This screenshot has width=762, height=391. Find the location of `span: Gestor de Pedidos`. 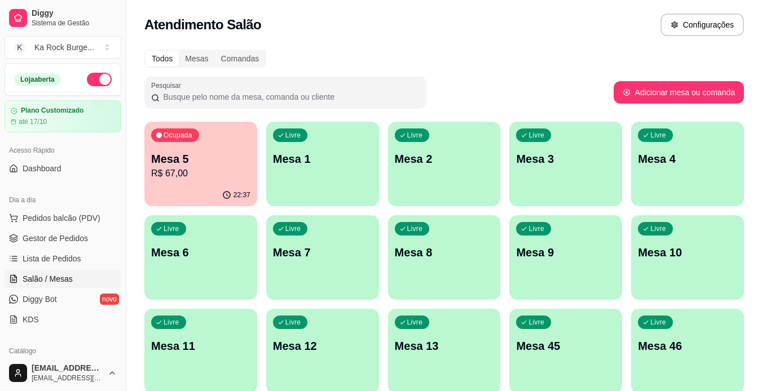

span: Gestor de Pedidos is located at coordinates (55, 239).